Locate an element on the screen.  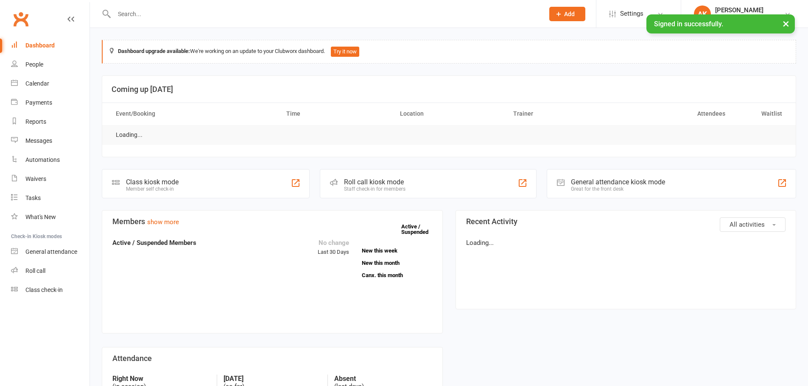
div: General attendance is located at coordinates (51, 252).